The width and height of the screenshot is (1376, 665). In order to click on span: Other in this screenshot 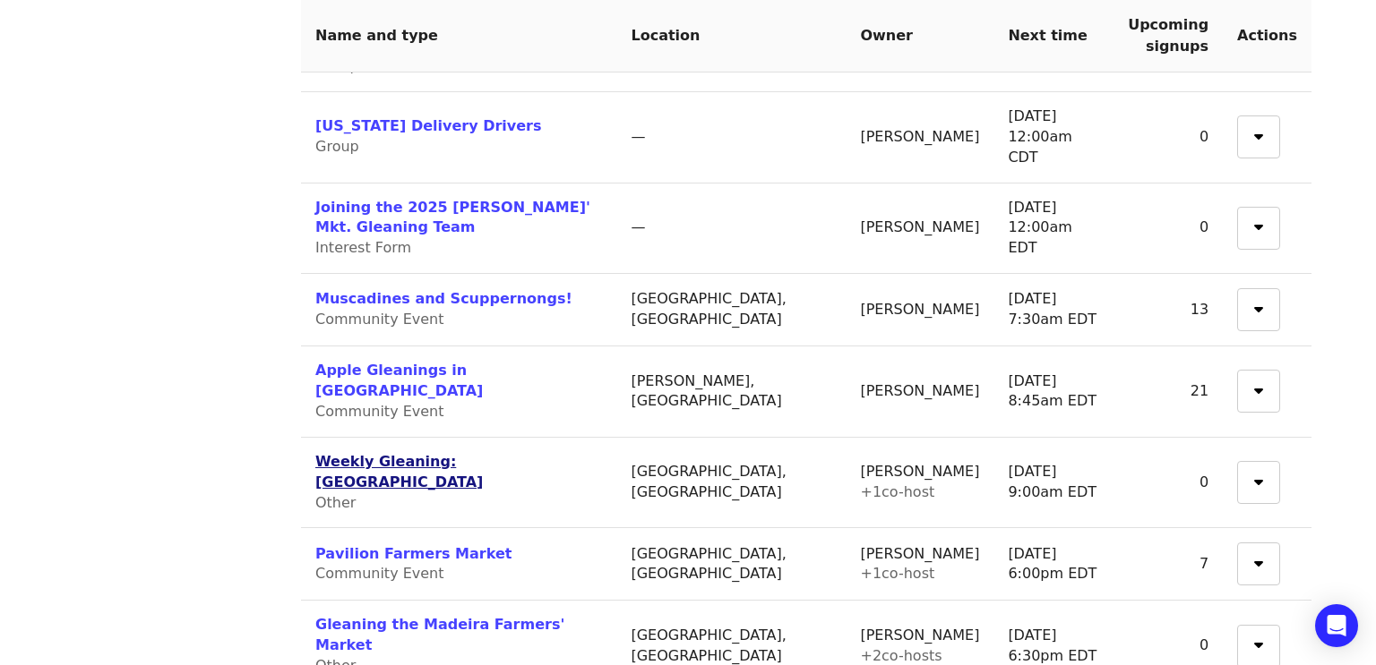, I will do `click(335, 502)`.